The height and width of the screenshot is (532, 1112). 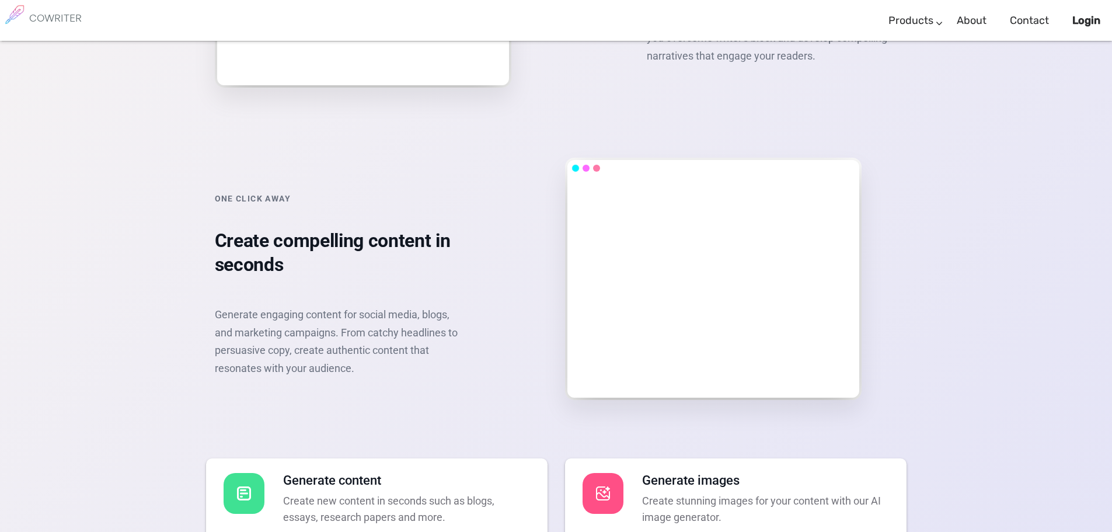 I want to click on h4: Generate images, so click(x=765, y=480).